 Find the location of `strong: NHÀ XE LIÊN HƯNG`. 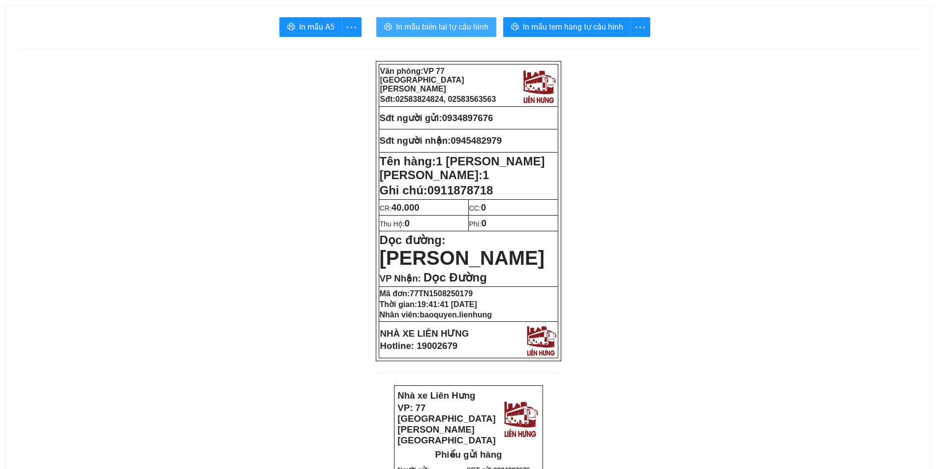

strong: NHÀ XE LIÊN HƯNG is located at coordinates (424, 333).